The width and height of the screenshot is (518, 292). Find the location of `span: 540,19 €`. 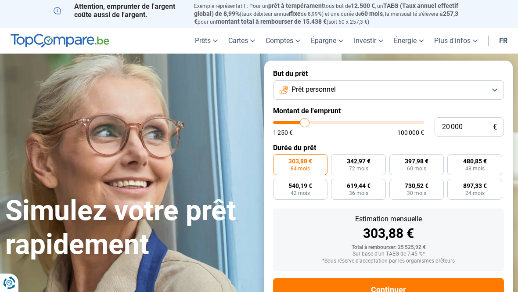

span: 540,19 € is located at coordinates (300, 186).